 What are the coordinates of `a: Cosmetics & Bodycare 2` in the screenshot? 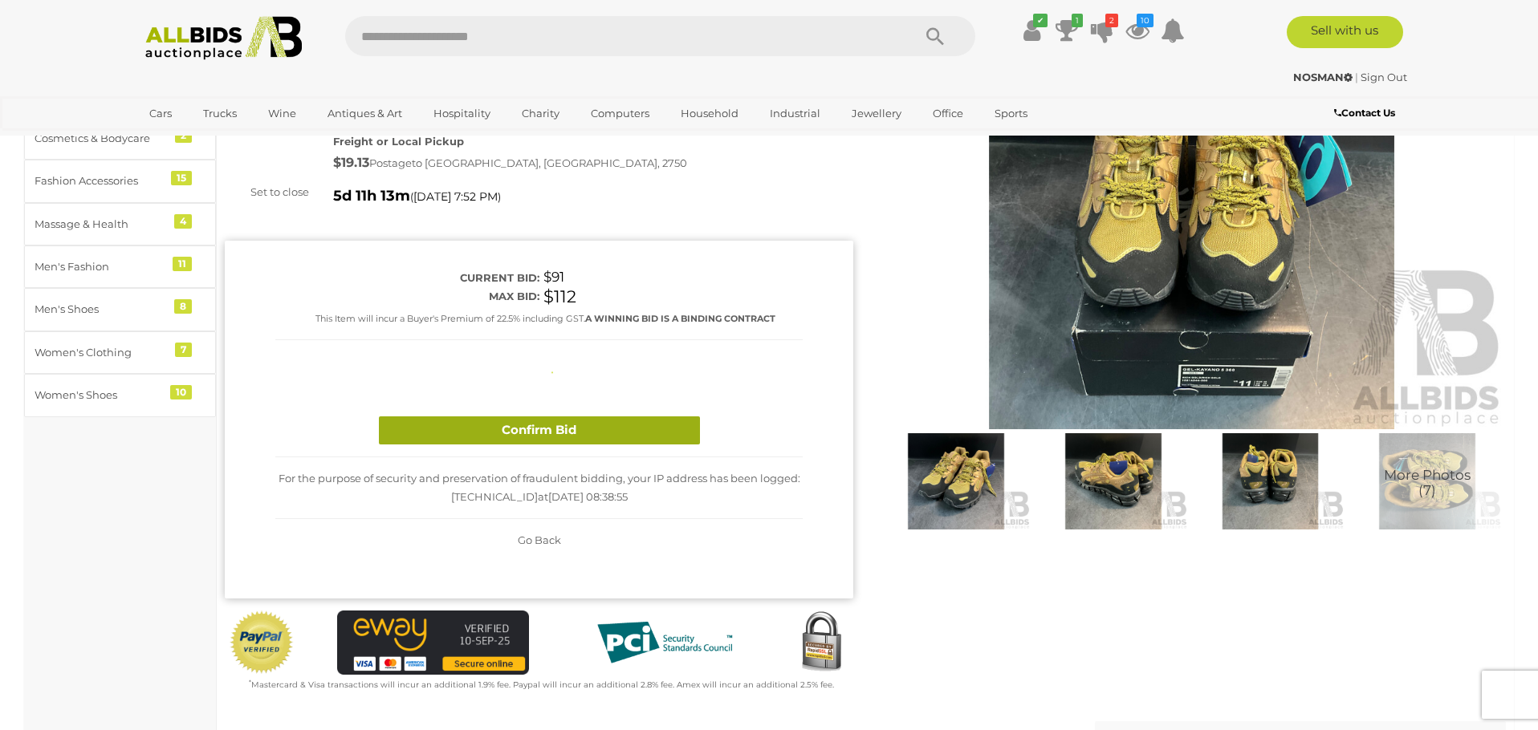 It's located at (120, 138).